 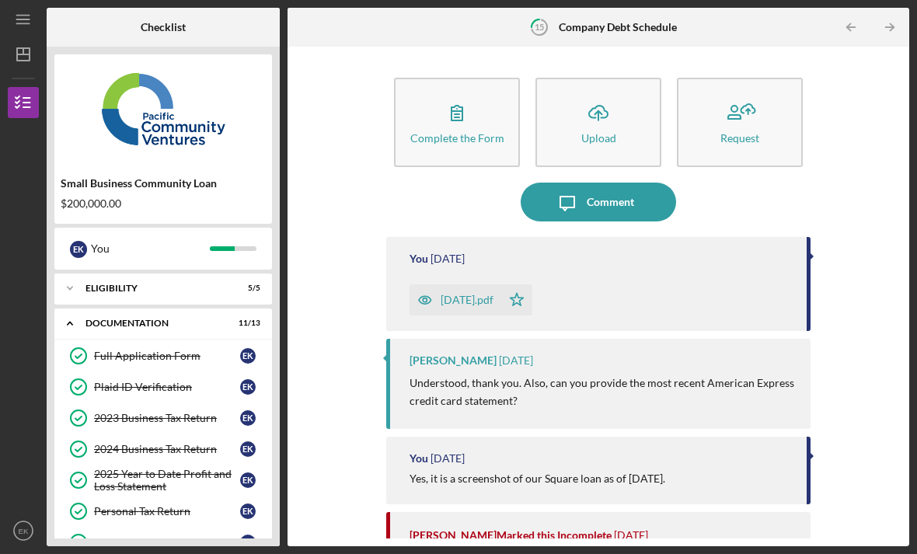 What do you see at coordinates (163, 27) in the screenshot?
I see `b: Checklist` at bounding box center [163, 27].